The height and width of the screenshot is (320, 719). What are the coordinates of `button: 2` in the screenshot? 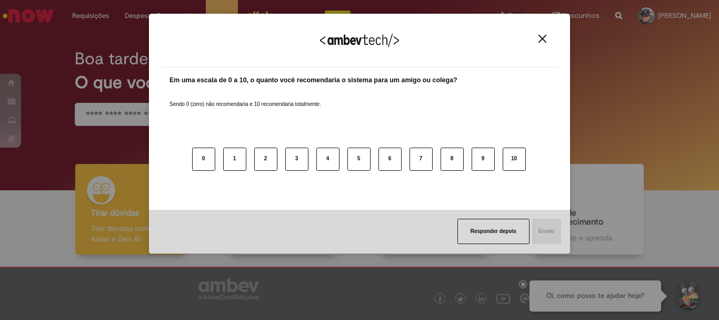 It's located at (266, 159).